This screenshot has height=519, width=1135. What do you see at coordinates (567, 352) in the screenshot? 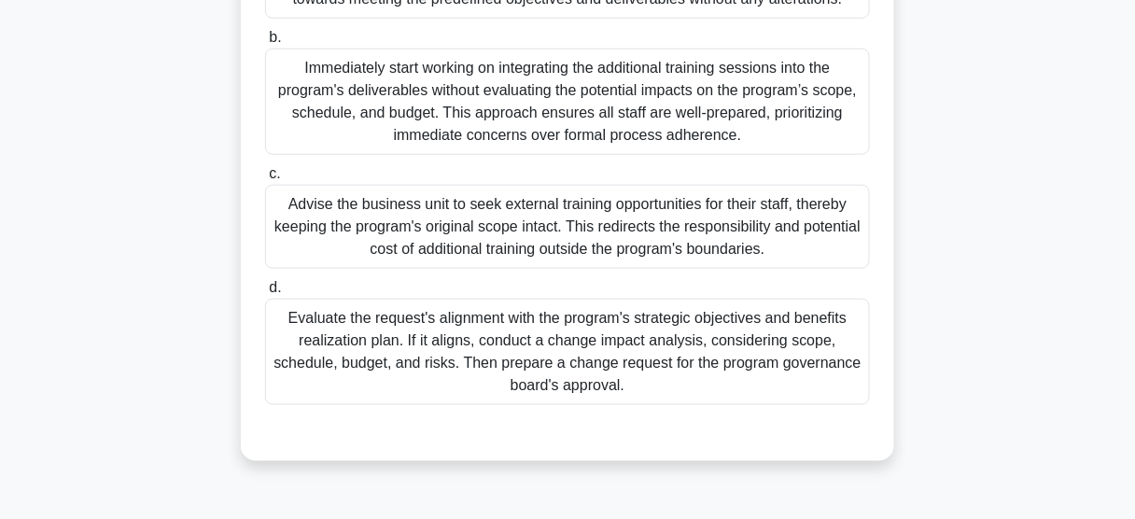
I see `div: Evaluate the request's alignment with the program's strategic objectives and benefits realization...` at bounding box center [567, 352].